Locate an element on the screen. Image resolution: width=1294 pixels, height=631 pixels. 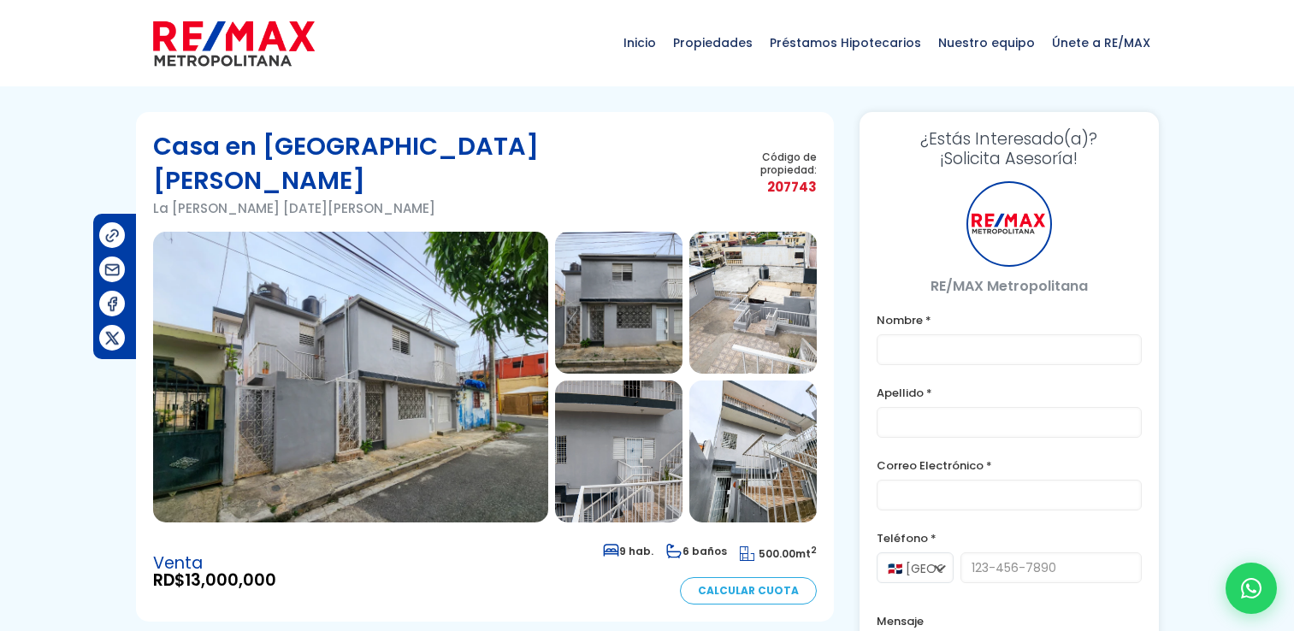
span: Código de propiedad: is located at coordinates (763, 163).